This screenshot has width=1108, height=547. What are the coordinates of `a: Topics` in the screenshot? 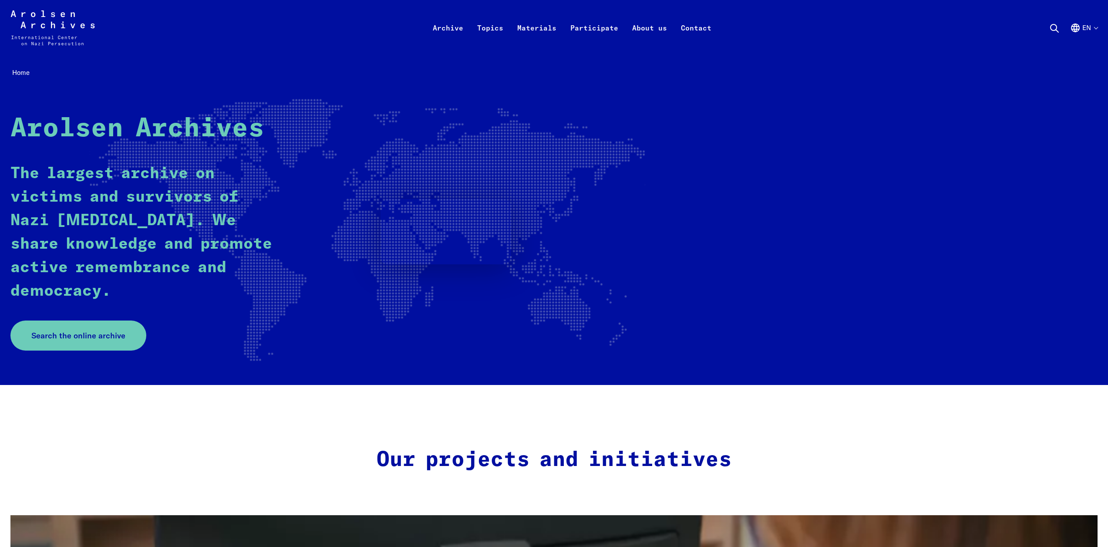 It's located at (490, 38).